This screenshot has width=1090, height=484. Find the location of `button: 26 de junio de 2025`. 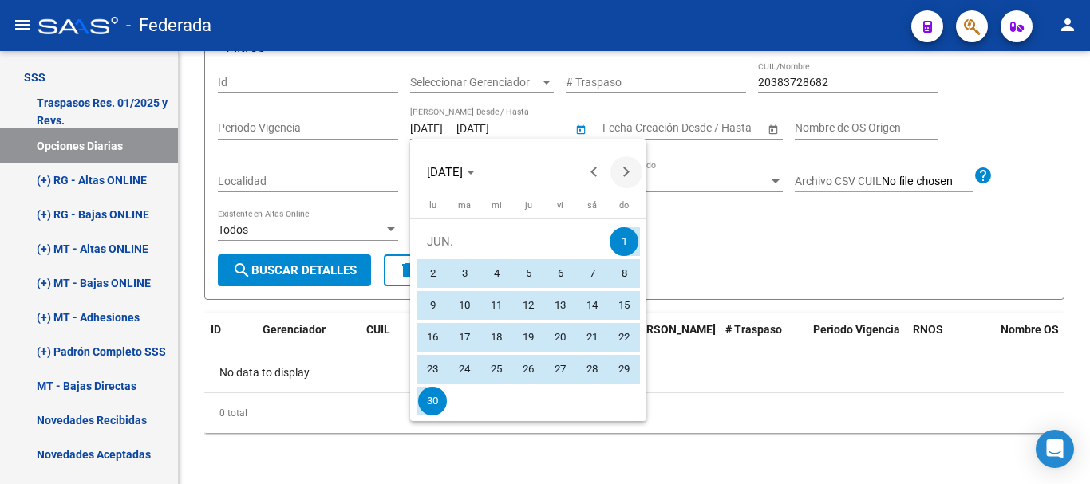

button: 26 de junio de 2025 is located at coordinates (528, 369).